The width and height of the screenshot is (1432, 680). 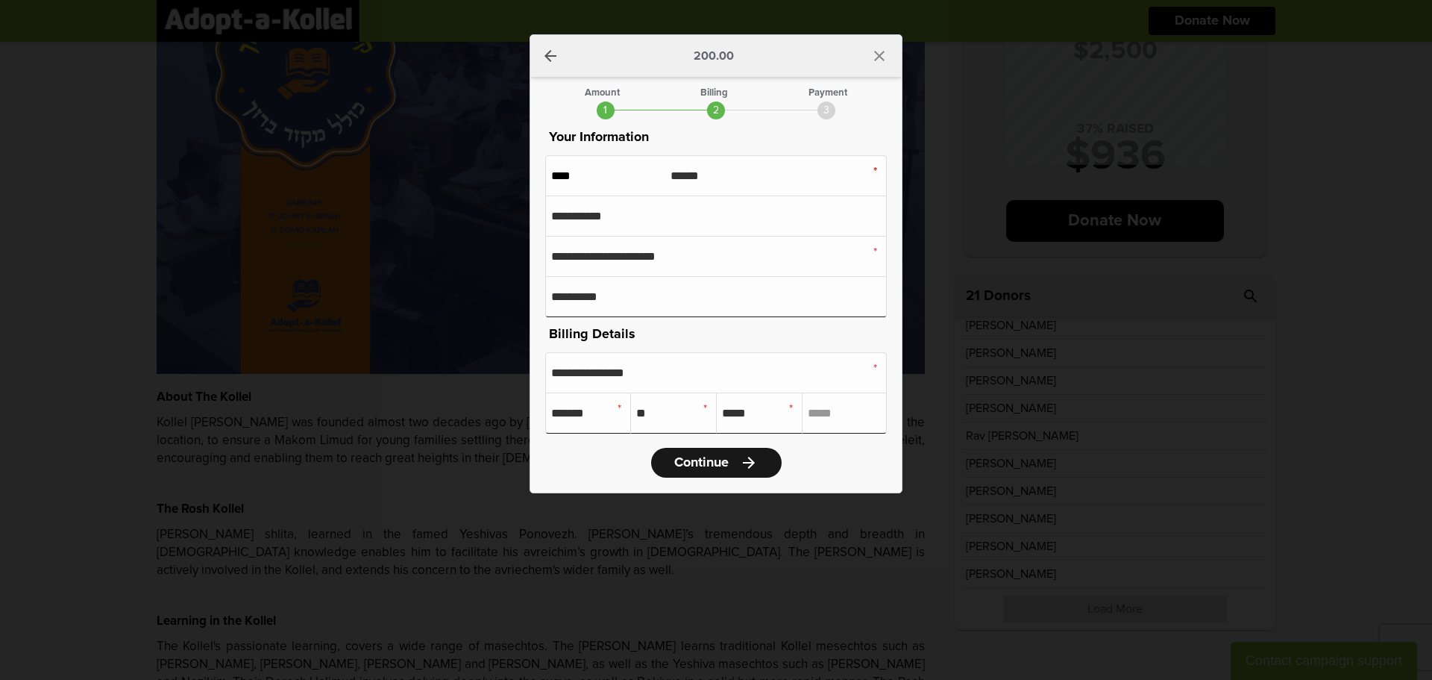 What do you see at coordinates (828, 92) in the screenshot?
I see `div: Payment` at bounding box center [828, 92].